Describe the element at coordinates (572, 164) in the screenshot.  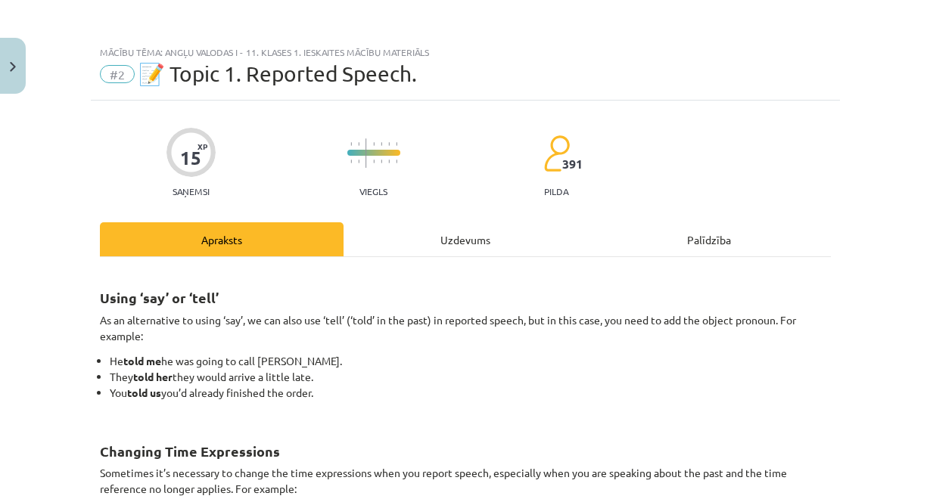
I see `span: 391` at that location.